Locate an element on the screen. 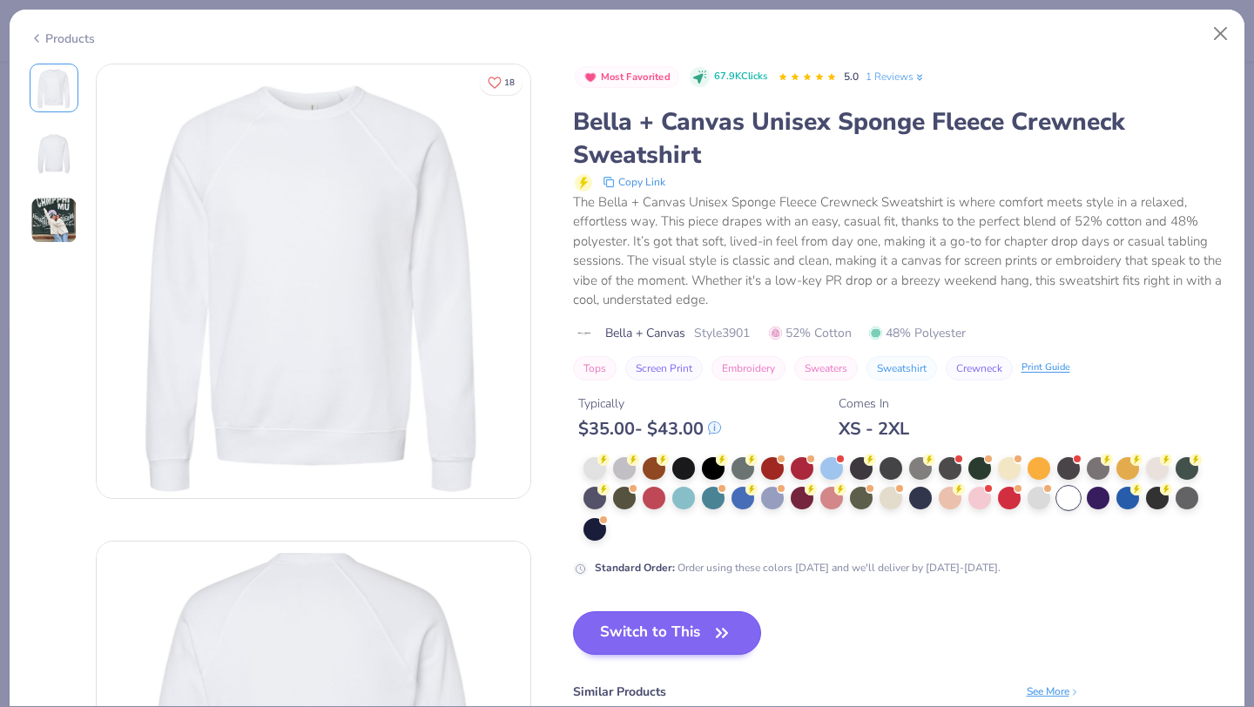 The height and width of the screenshot is (707, 1254). img: brand logo is located at coordinates (584, 333).